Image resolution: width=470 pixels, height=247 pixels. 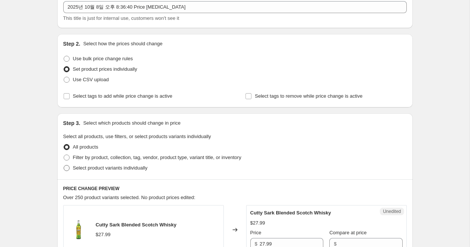 What do you see at coordinates (137, 136) in the screenshot?
I see `span: Select all products, use filters, or select products variants individually` at bounding box center [137, 136].